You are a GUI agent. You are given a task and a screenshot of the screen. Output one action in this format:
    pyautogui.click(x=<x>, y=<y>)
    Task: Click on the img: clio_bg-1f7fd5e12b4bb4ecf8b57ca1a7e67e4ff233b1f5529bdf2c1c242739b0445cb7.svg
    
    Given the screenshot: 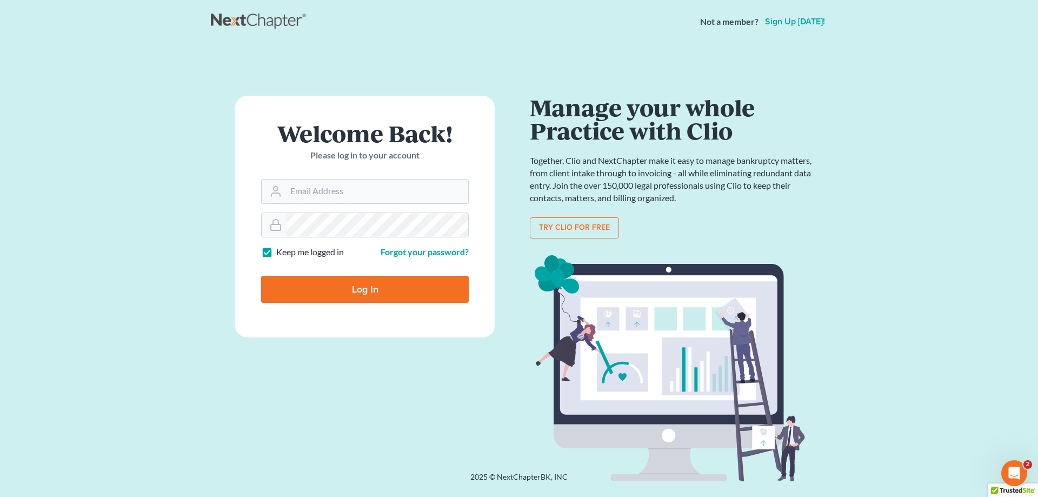 What is the action you would take?
    pyautogui.click(x=673, y=369)
    